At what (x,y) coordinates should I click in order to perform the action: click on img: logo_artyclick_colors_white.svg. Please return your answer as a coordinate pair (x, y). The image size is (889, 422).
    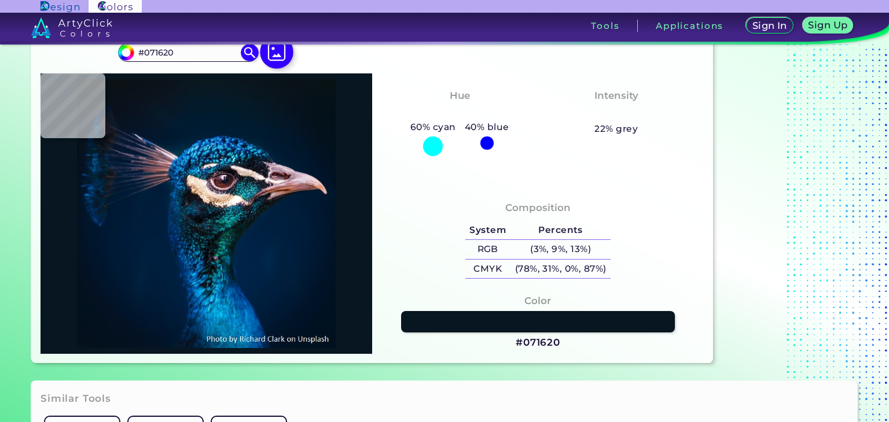
    Looking at the image, I should click on (72, 28).